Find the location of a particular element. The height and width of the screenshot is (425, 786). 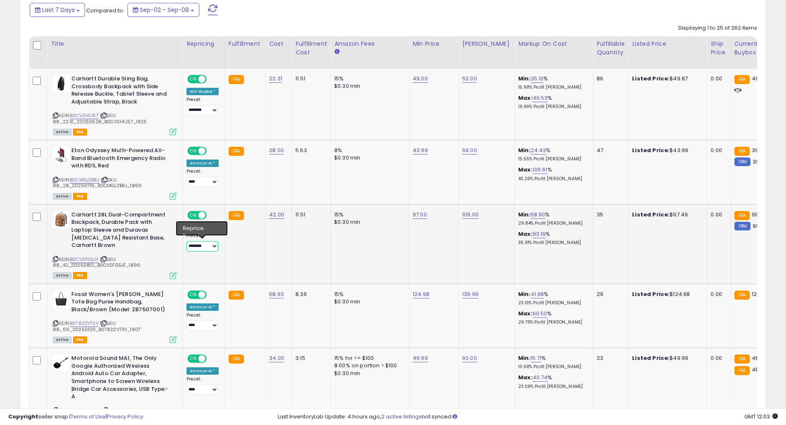

a: 60.50 is located at coordinates (540, 314).